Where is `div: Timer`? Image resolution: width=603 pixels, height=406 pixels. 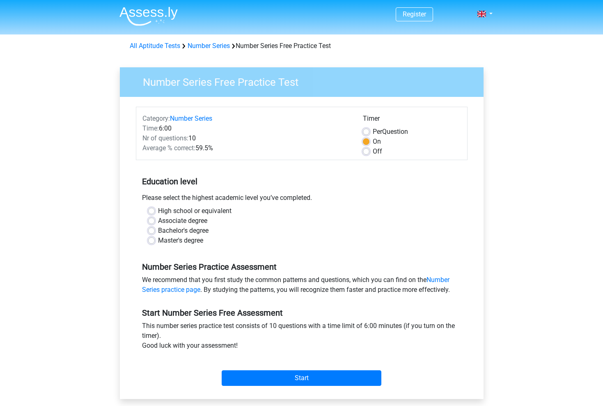
div: Timer is located at coordinates (412, 120).